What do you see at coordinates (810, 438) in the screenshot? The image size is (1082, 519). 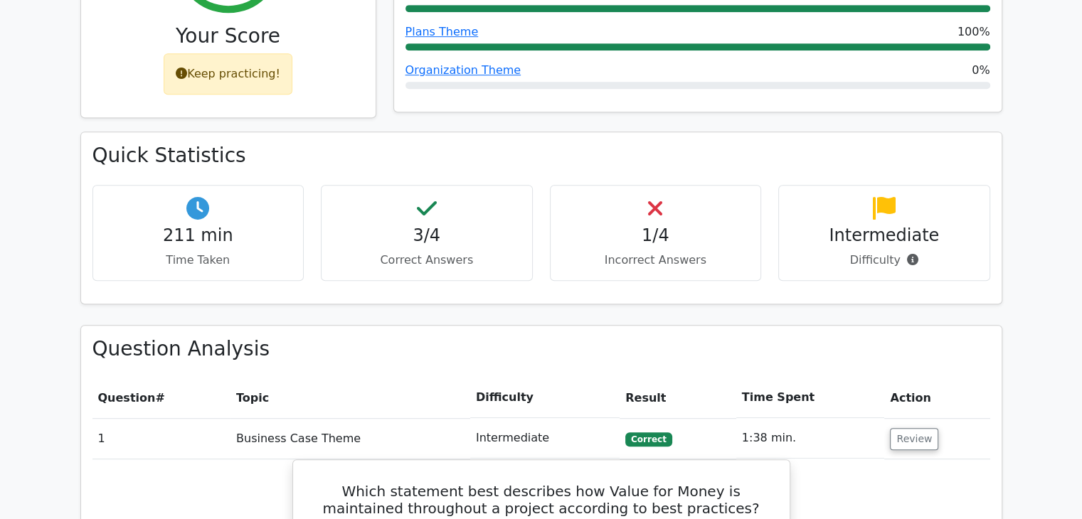 I see `td: 1:38 min.` at bounding box center [810, 438].